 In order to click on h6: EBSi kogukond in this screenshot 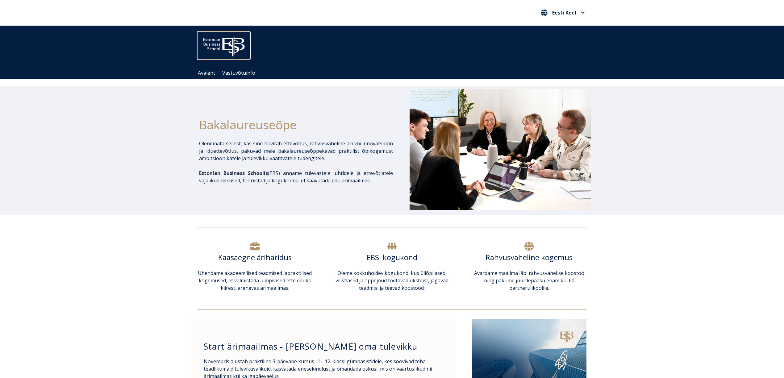, I will do `click(392, 257)`.